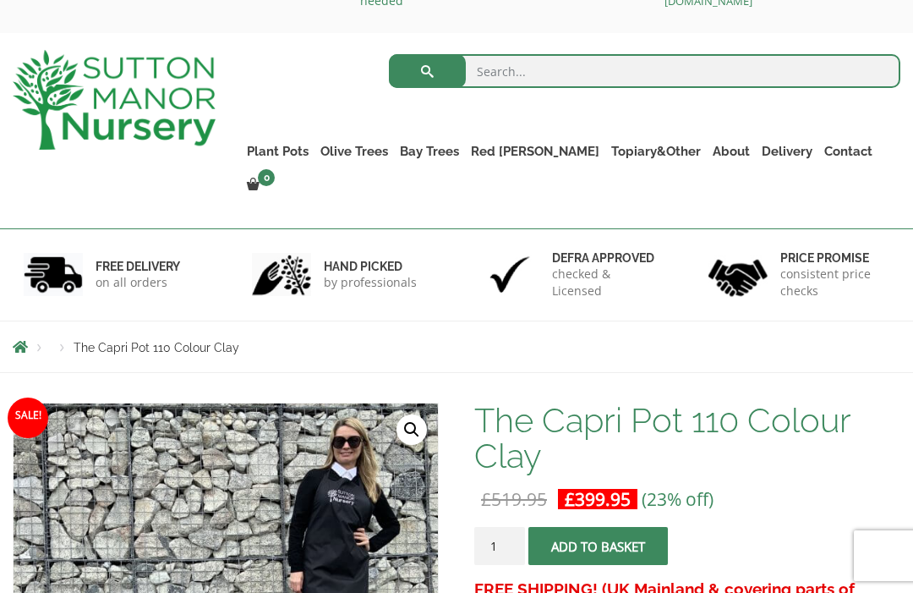  I want to click on a: Olive Trees, so click(354, 151).